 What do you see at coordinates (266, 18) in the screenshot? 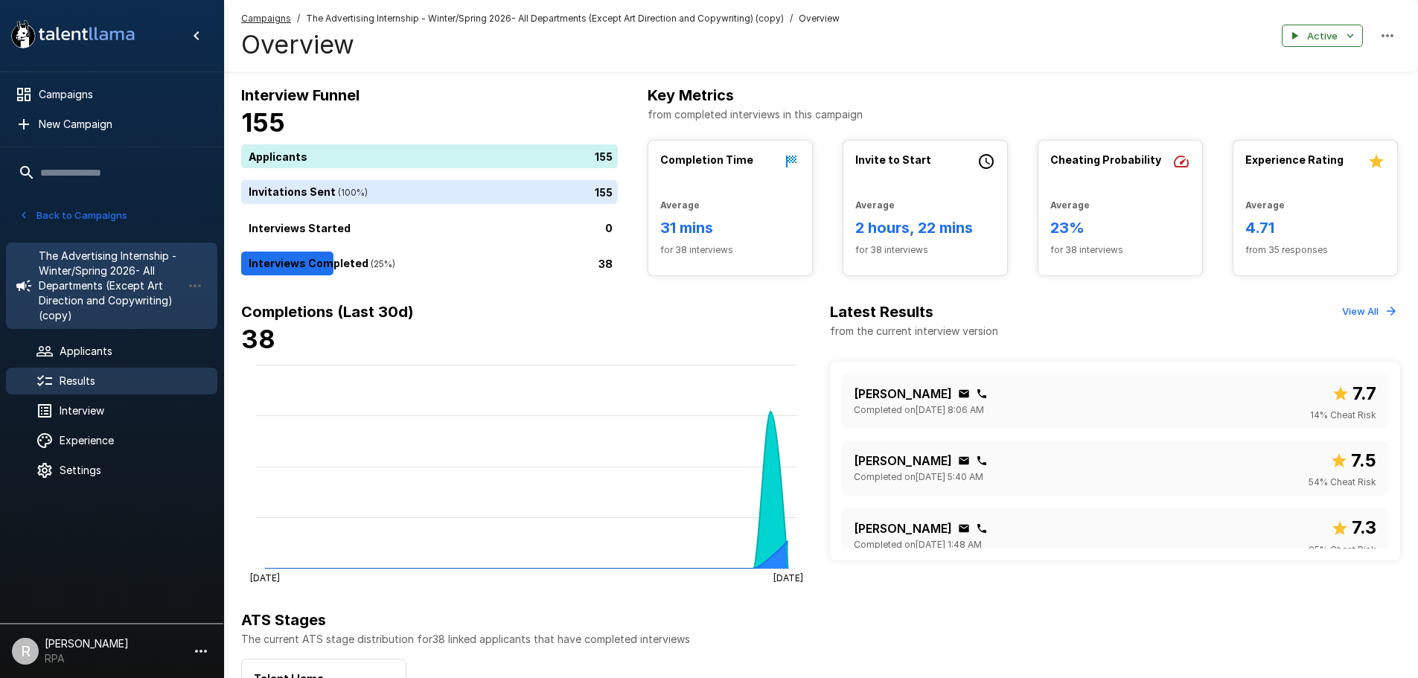
I see `u: Campaigns` at bounding box center [266, 18].